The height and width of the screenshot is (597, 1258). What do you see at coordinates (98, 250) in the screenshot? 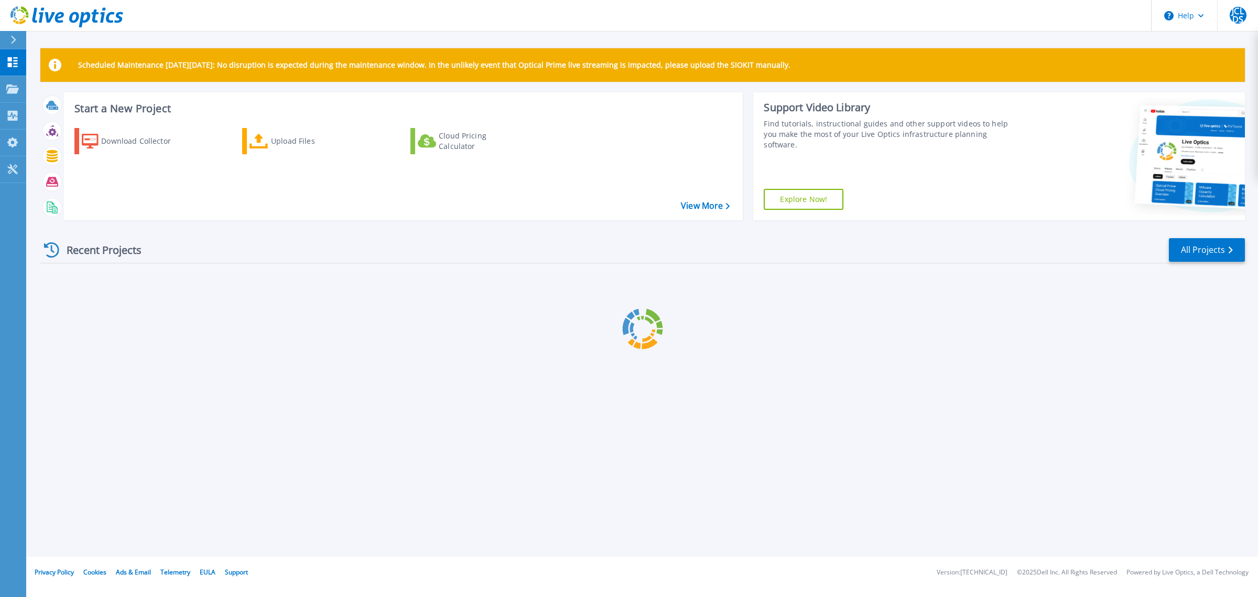
I see `div: Recent Projects` at bounding box center [98, 250].